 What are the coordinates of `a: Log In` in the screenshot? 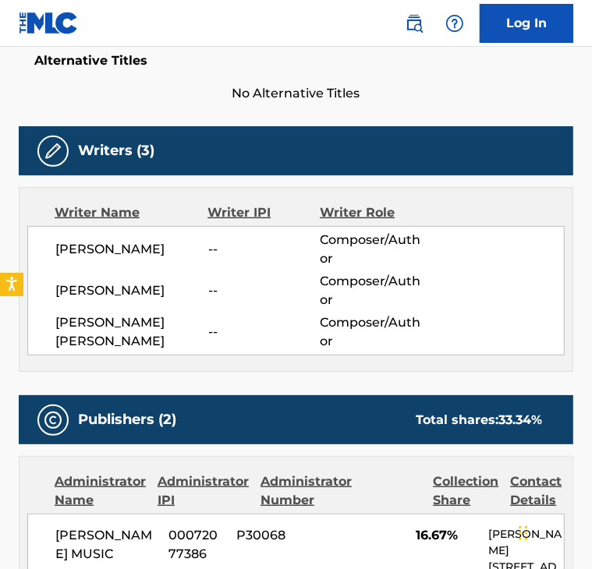 It's located at (526, 23).